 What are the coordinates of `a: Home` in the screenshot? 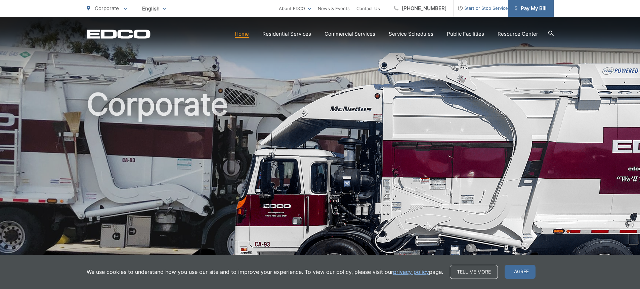 It's located at (242, 34).